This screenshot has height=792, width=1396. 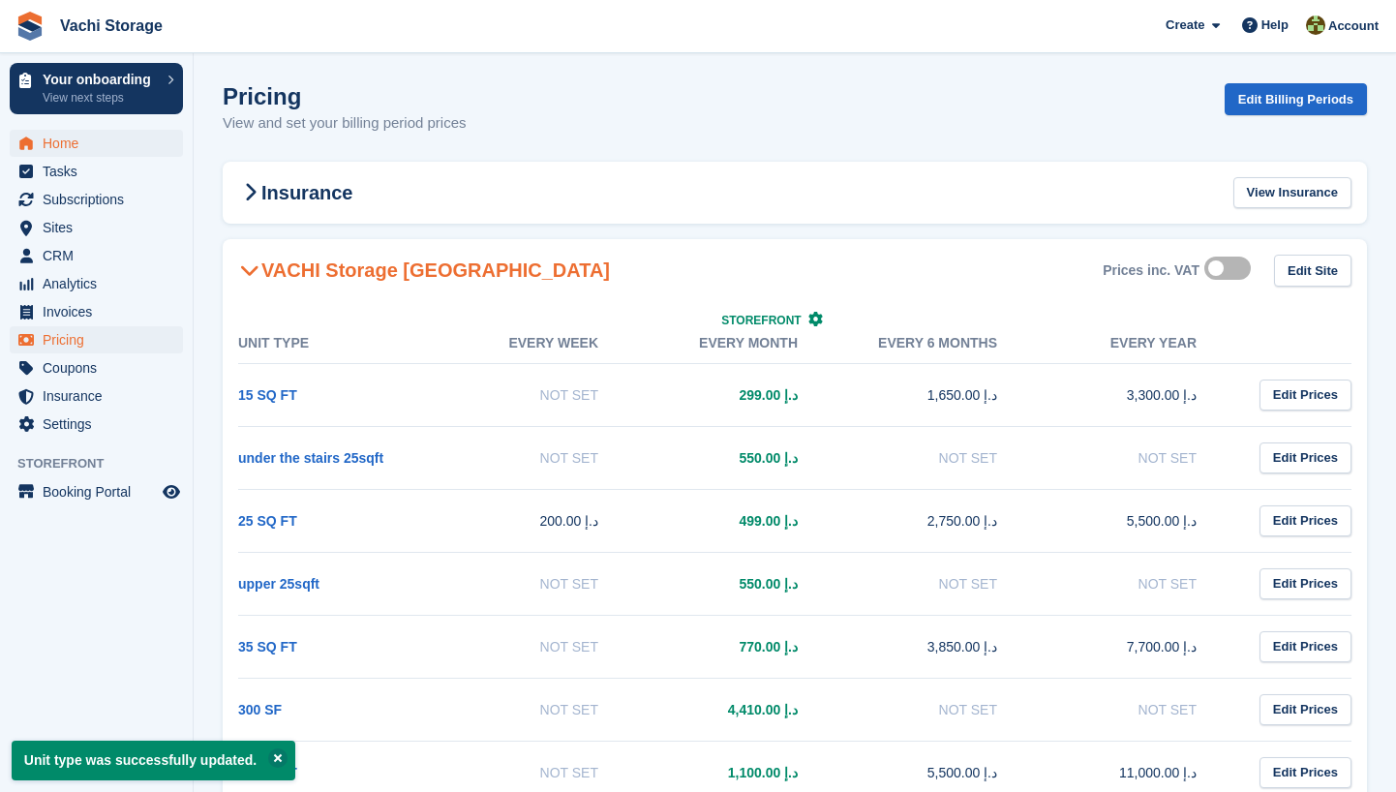 What do you see at coordinates (936, 520) in the screenshot?
I see `td: 2,750.00 د.إ` at bounding box center [936, 520].